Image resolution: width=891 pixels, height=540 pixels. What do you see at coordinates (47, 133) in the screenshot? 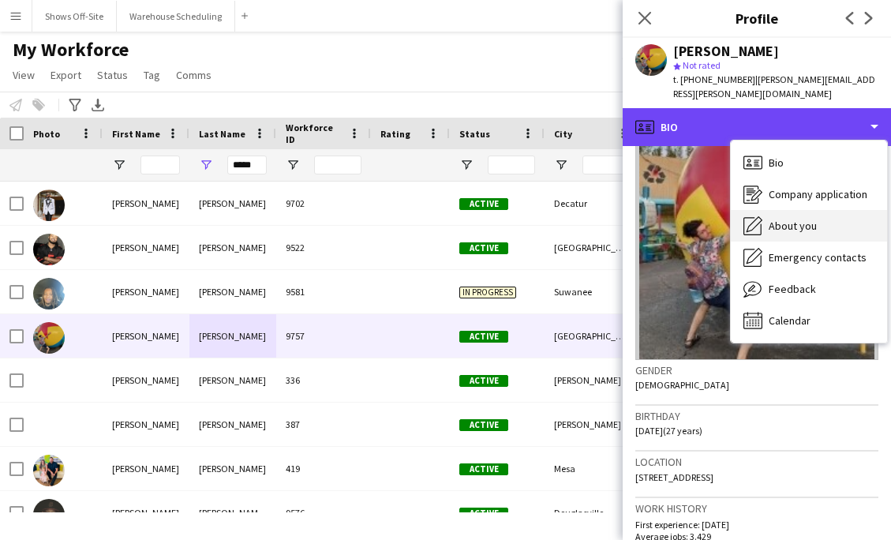
I see `span: Photo` at bounding box center [47, 133].